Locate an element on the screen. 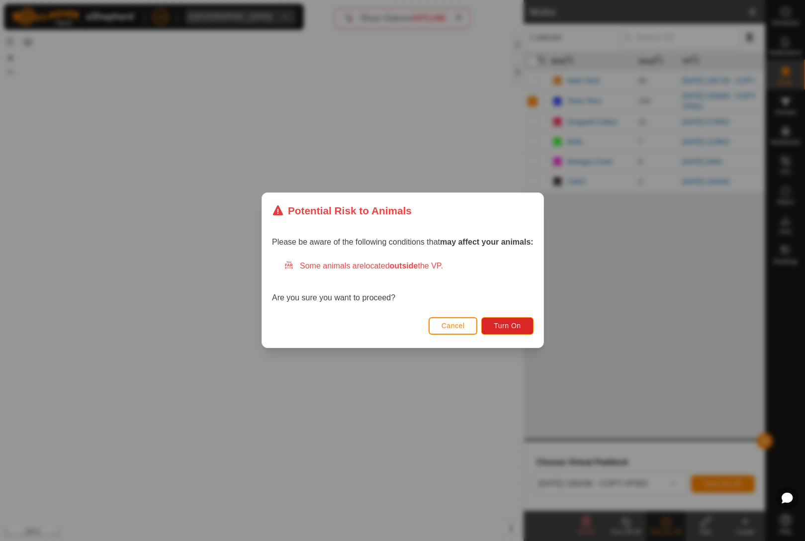 The image size is (805, 541). button: Cancel is located at coordinates (452, 326).